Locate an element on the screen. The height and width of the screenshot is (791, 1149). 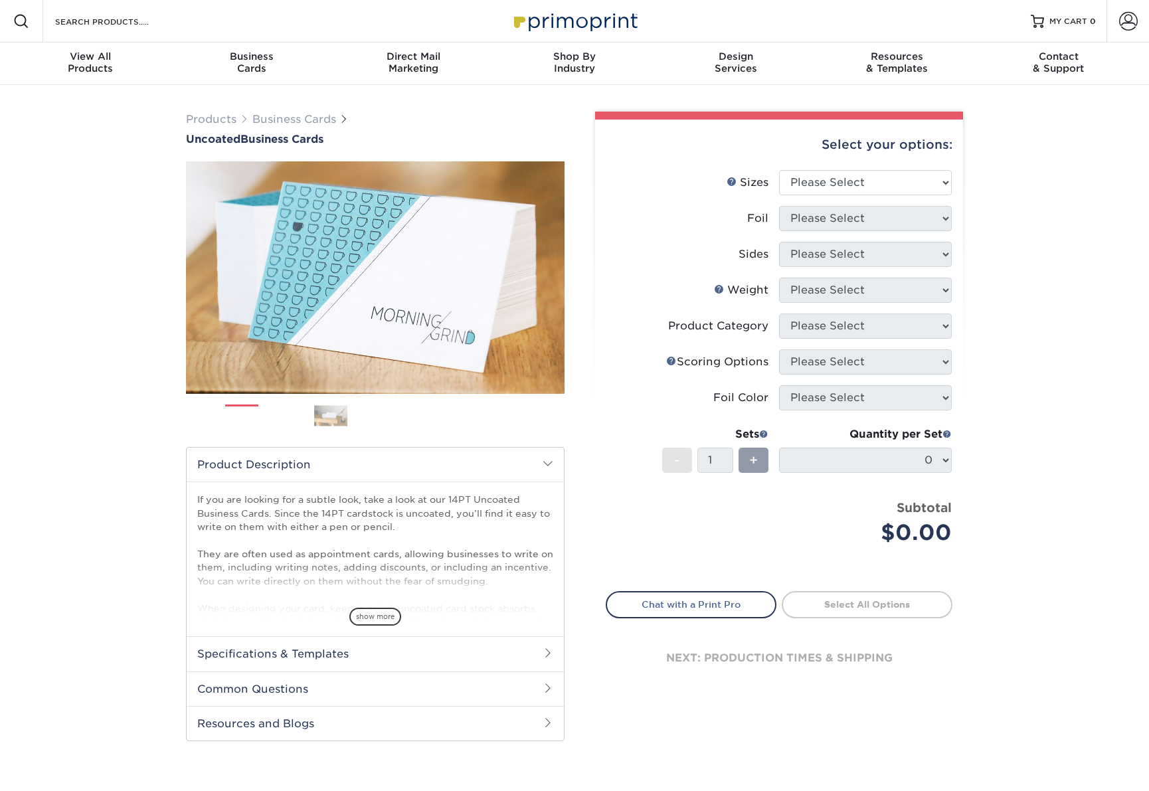
div: Product Category is located at coordinates (718, 326).